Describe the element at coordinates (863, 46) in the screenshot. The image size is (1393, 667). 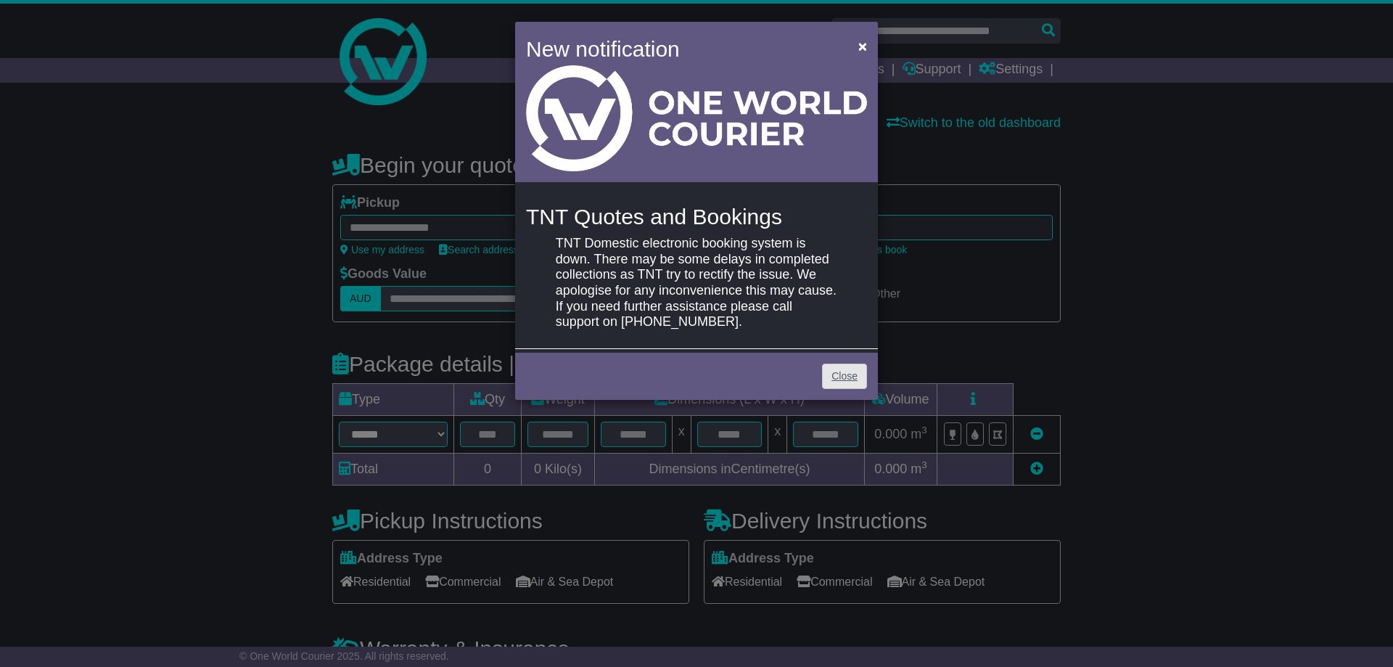
I see `button: Close` at that location.